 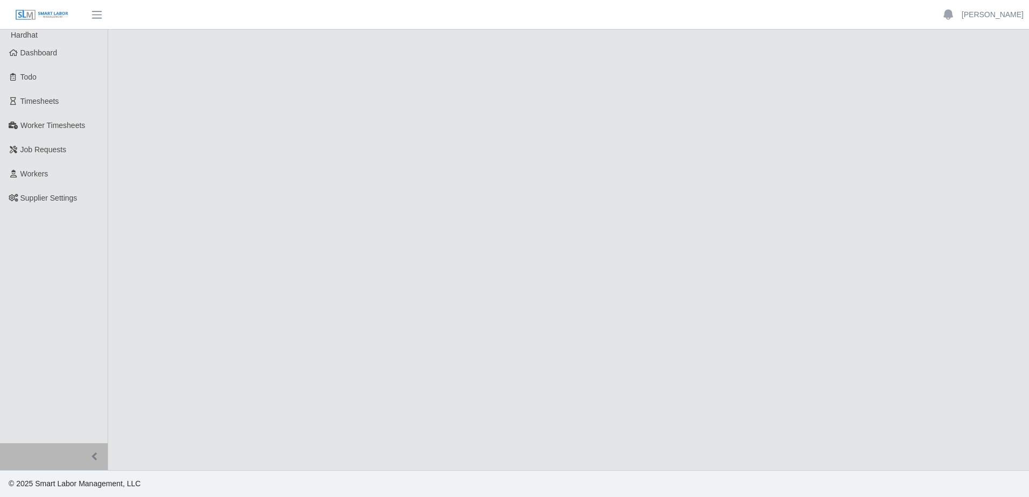 I want to click on span: Workers, so click(x=34, y=174).